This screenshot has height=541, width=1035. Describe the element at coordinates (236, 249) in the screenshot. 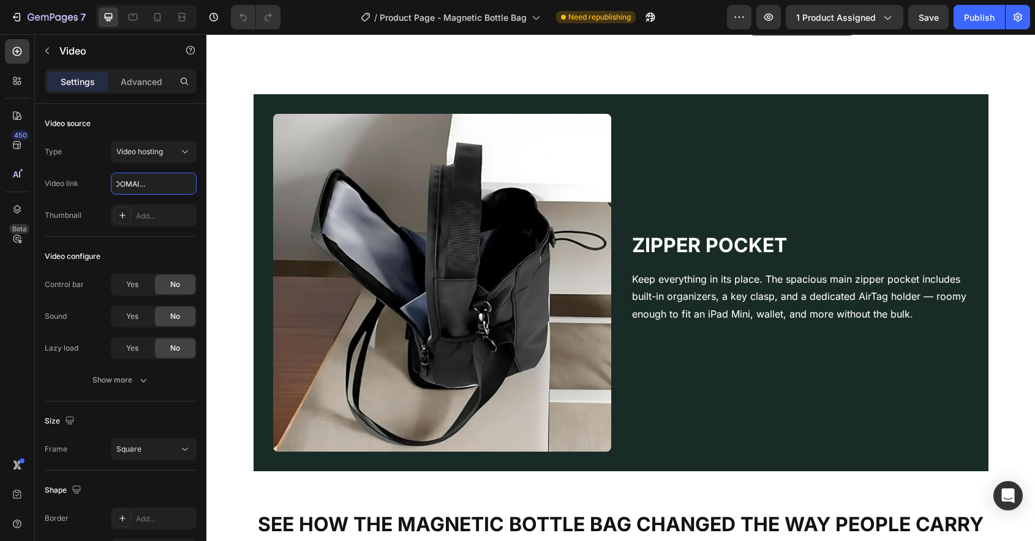

I see `img: gempages_530220375913530588-a51c55da-cf47-4a2d-87cc-3049ed120451.png` at that location.